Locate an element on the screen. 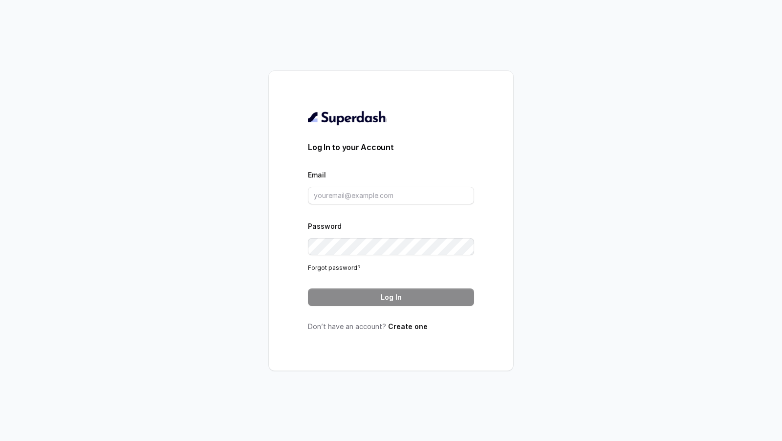 This screenshot has height=441, width=782. input: youremail@example.com is located at coordinates (391, 196).